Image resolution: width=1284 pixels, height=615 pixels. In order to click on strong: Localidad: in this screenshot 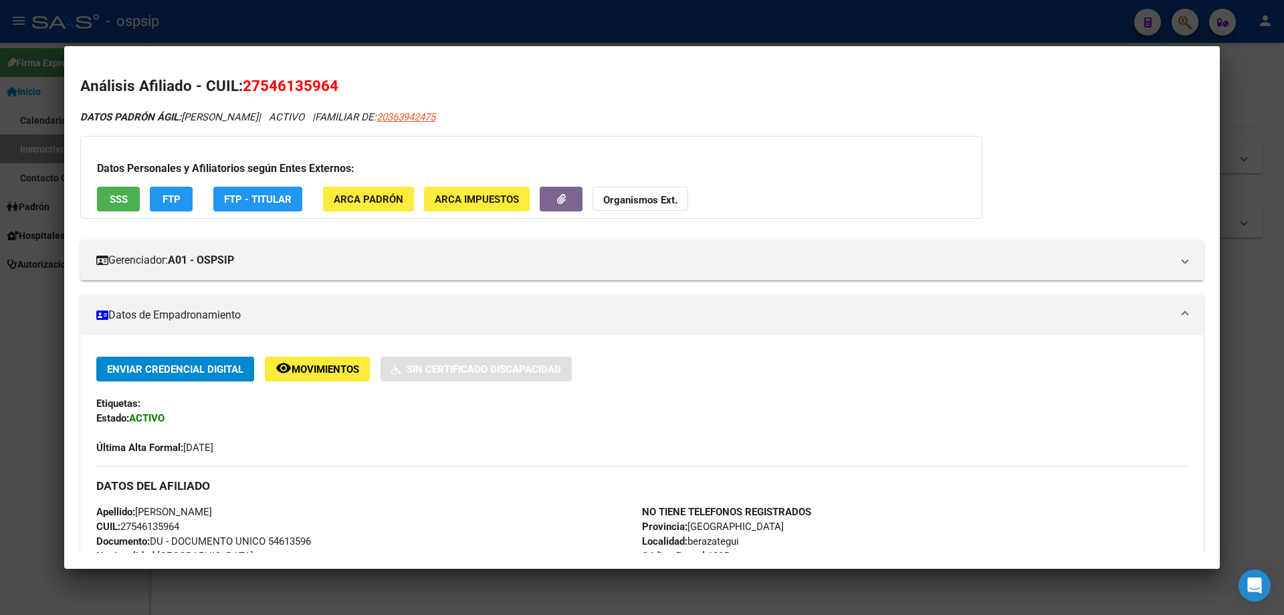, I will do `click(665, 541)`.